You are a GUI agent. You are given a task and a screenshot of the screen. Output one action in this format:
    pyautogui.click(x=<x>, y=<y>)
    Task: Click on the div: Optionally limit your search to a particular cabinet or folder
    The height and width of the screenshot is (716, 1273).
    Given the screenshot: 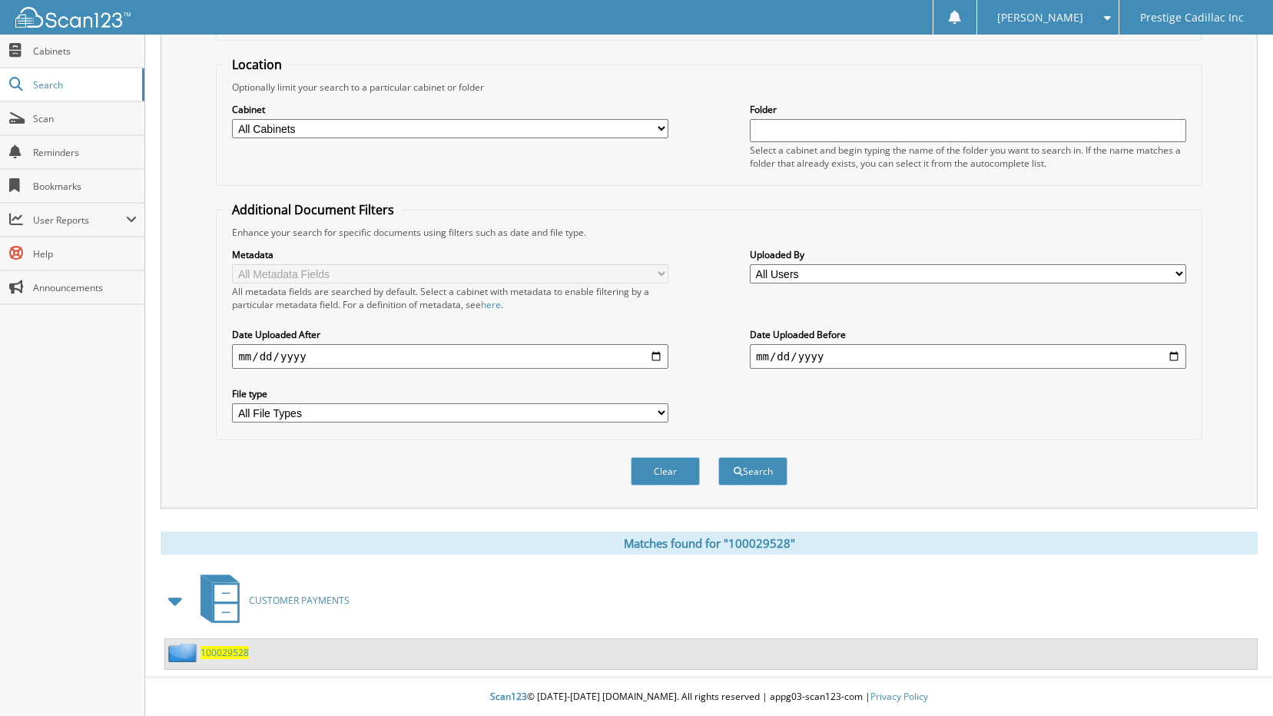 What is the action you would take?
    pyautogui.click(x=708, y=87)
    